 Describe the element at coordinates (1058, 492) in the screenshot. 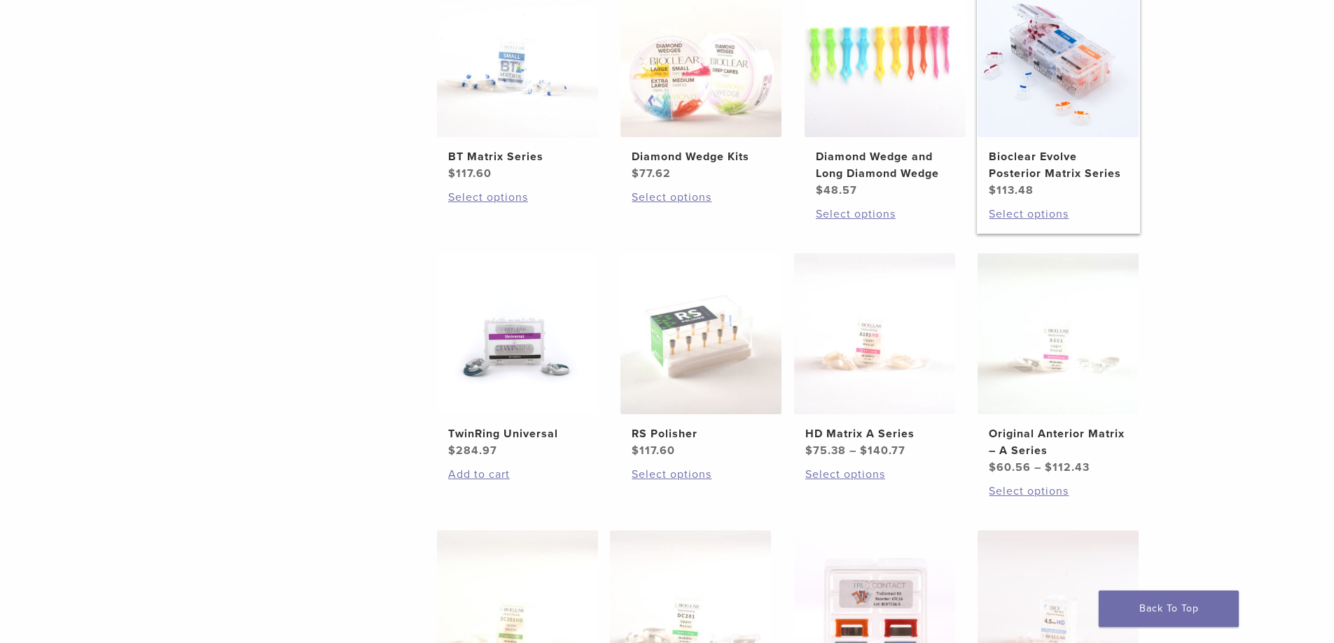

I see `a: Select options for “Original Anterior Matrix - A Series”` at that location.